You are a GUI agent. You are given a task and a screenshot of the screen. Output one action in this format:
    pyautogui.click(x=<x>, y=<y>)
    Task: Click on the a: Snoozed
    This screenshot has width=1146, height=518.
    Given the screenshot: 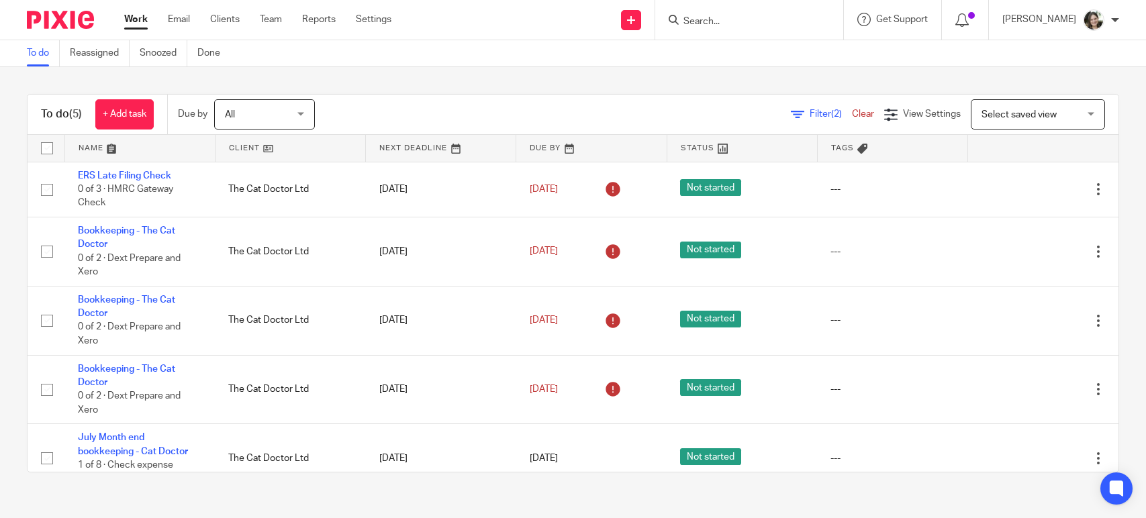 What is the action you would take?
    pyautogui.click(x=163, y=53)
    